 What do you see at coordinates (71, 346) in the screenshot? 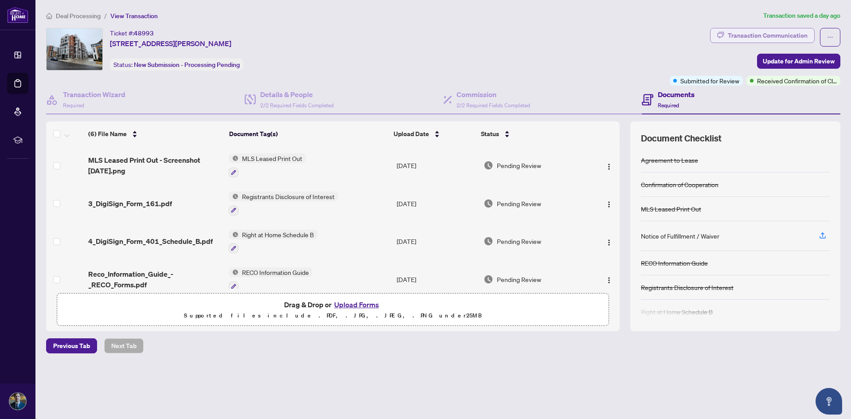
I see `button: Previous Tab` at bounding box center [71, 346].